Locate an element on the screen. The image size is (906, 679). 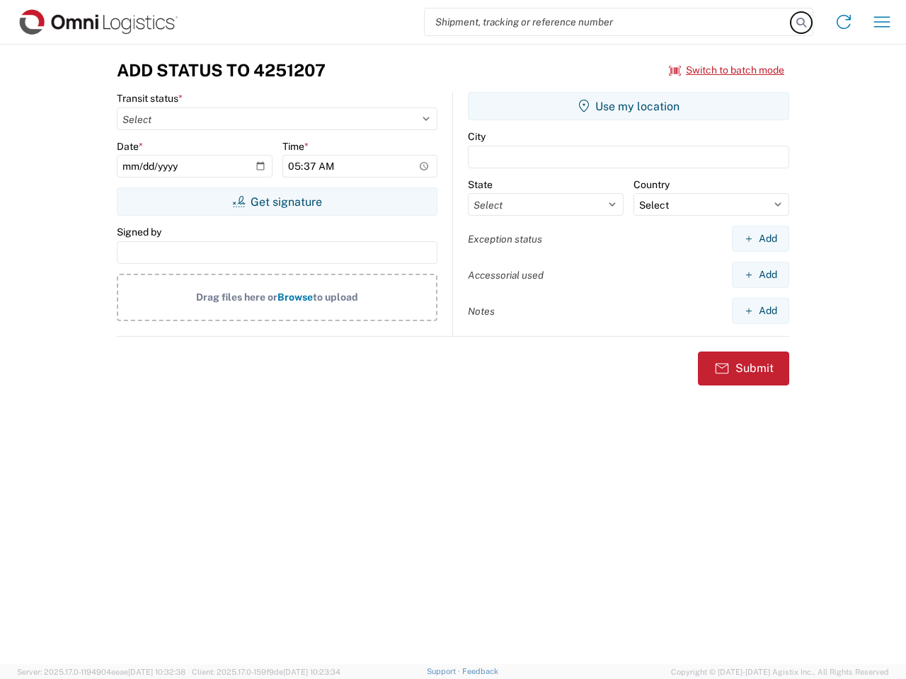
span: Server: 2025.17.0-1194904eeae is located at coordinates (101, 672).